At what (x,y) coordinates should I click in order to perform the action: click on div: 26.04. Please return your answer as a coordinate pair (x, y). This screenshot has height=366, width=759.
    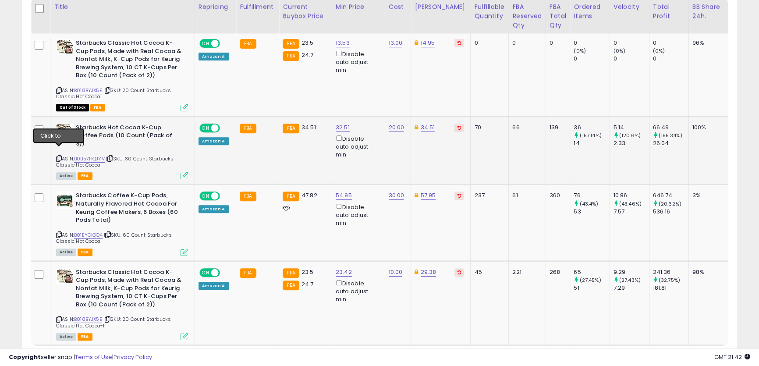
    Looking at the image, I should click on (670, 143).